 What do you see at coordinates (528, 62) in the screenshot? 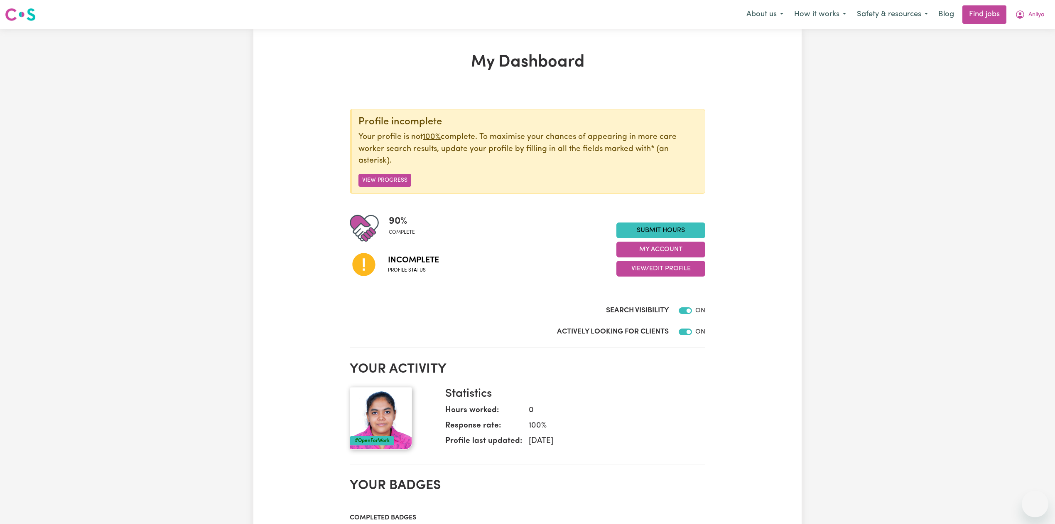
I see `h1: My Dashboard` at bounding box center [528, 62].